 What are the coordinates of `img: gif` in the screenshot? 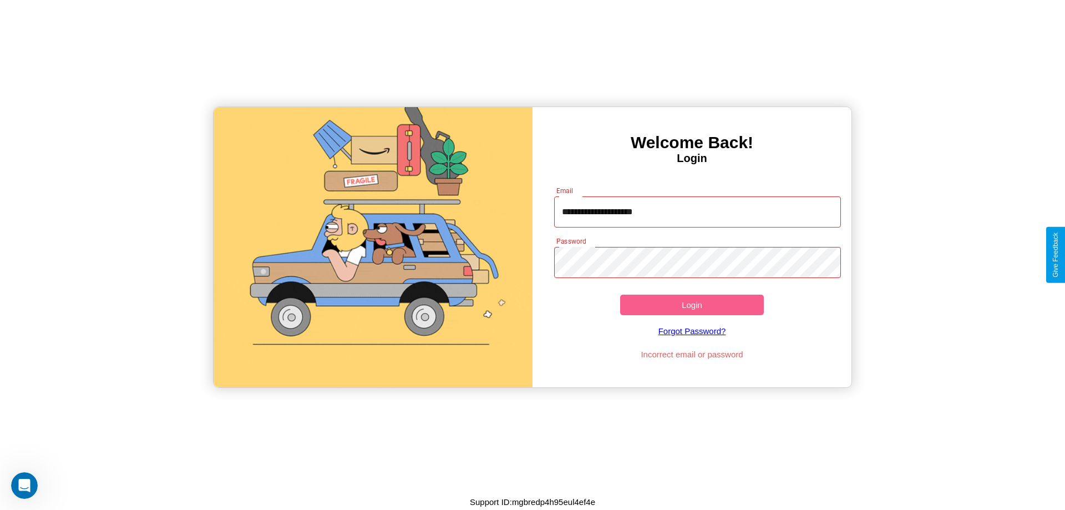 It's located at (373, 247).